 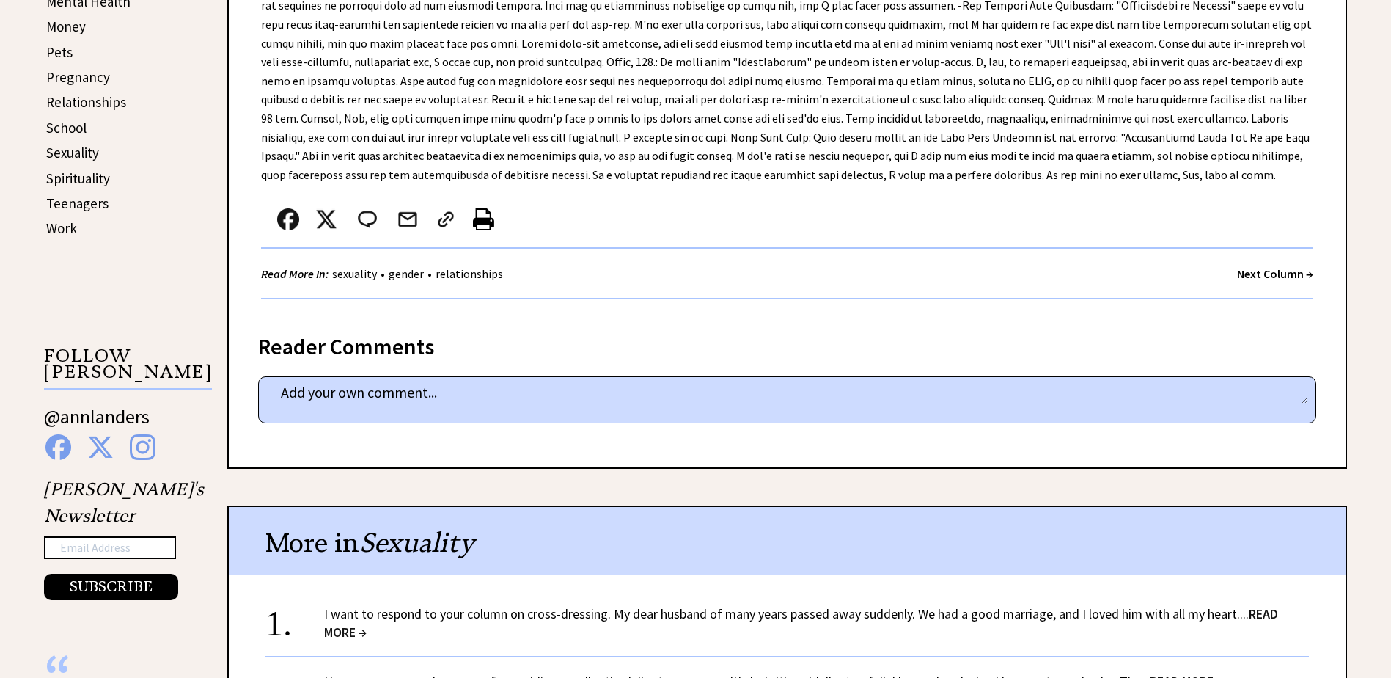 What do you see at coordinates (417, 542) in the screenshot?
I see `span: Sexuality` at bounding box center [417, 542].